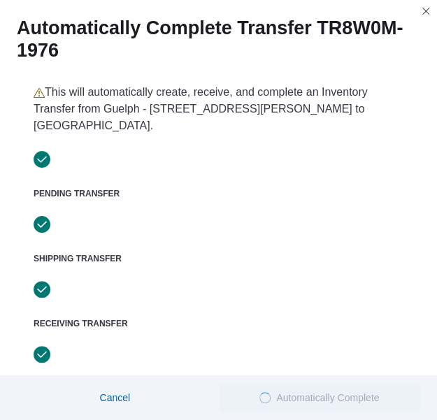  What do you see at coordinates (218, 109) in the screenshot?
I see `p: This will automatically create, receive, and complete an Inventory Transfer from Guelph - [STREET...` at bounding box center [218, 109].